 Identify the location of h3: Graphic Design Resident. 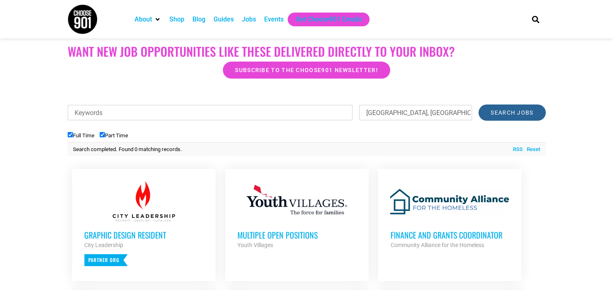
(144, 235).